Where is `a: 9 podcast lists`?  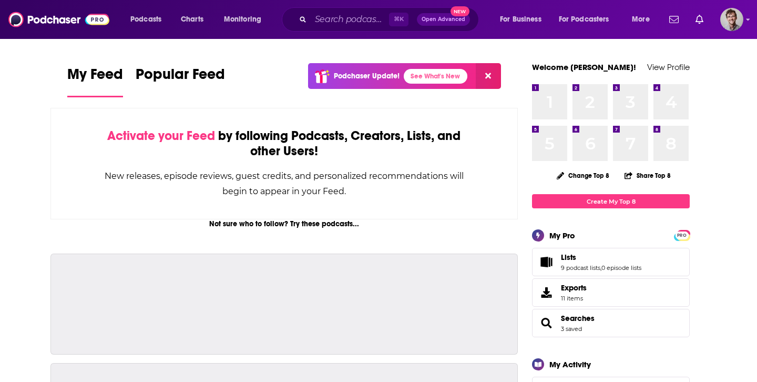
a: 9 podcast lists is located at coordinates (580, 268).